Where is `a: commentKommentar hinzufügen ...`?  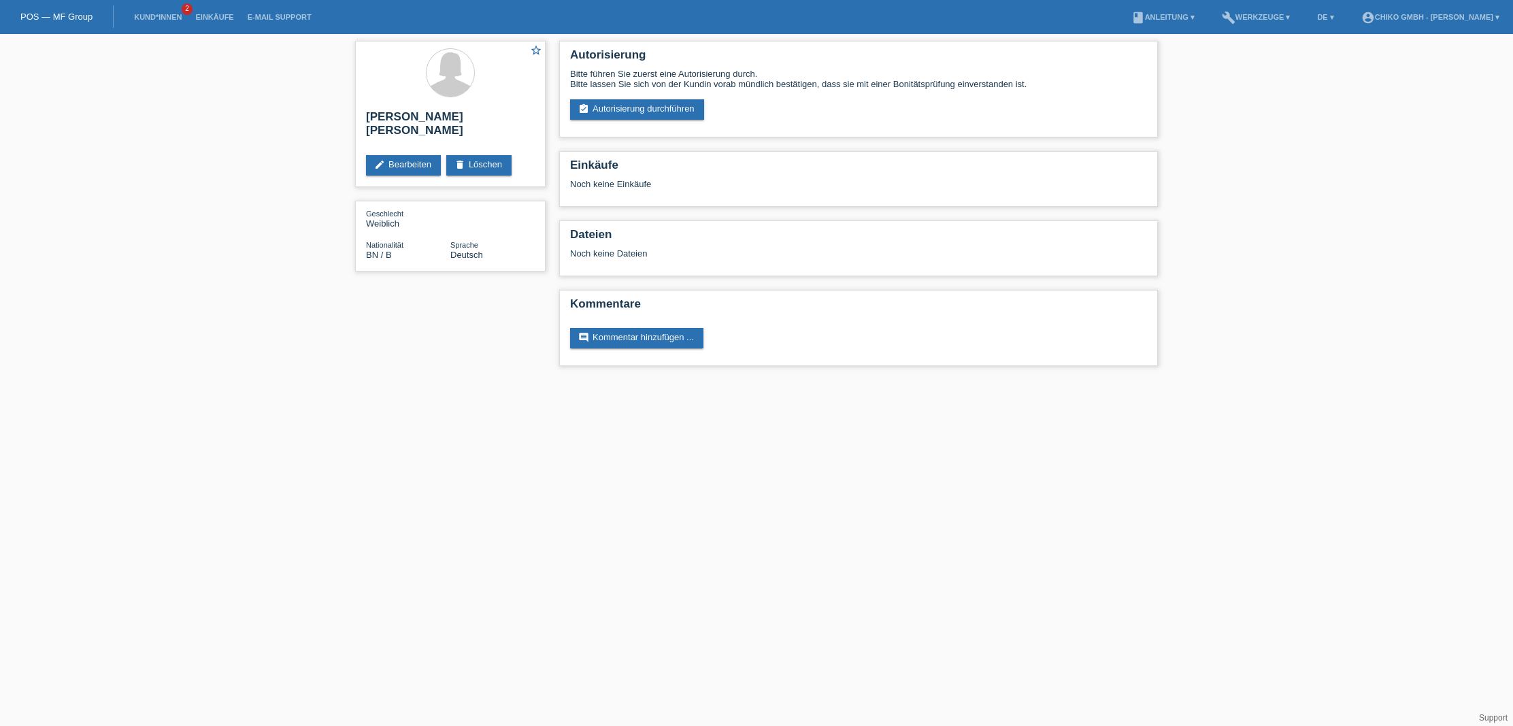 a: commentKommentar hinzufügen ... is located at coordinates (637, 338).